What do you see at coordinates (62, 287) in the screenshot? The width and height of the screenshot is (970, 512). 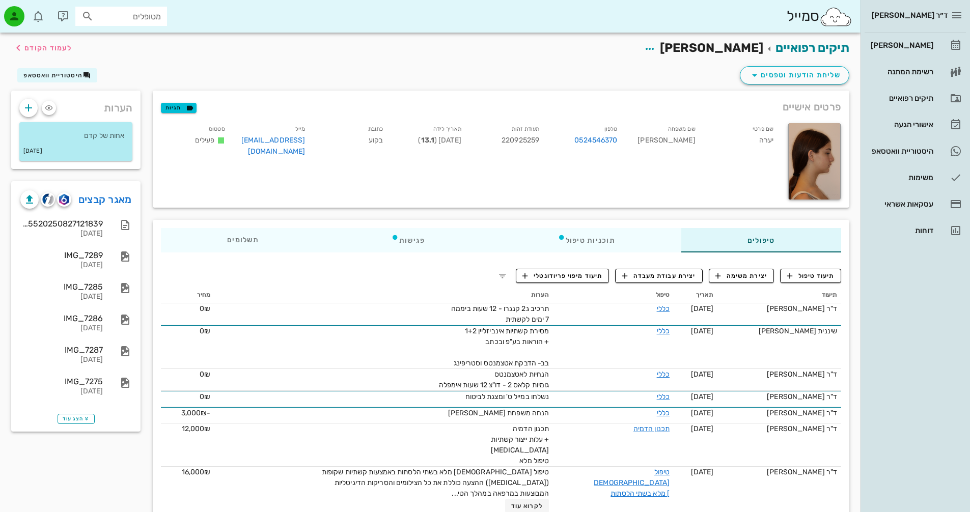 I see `div: IMG_7285` at bounding box center [62, 287].